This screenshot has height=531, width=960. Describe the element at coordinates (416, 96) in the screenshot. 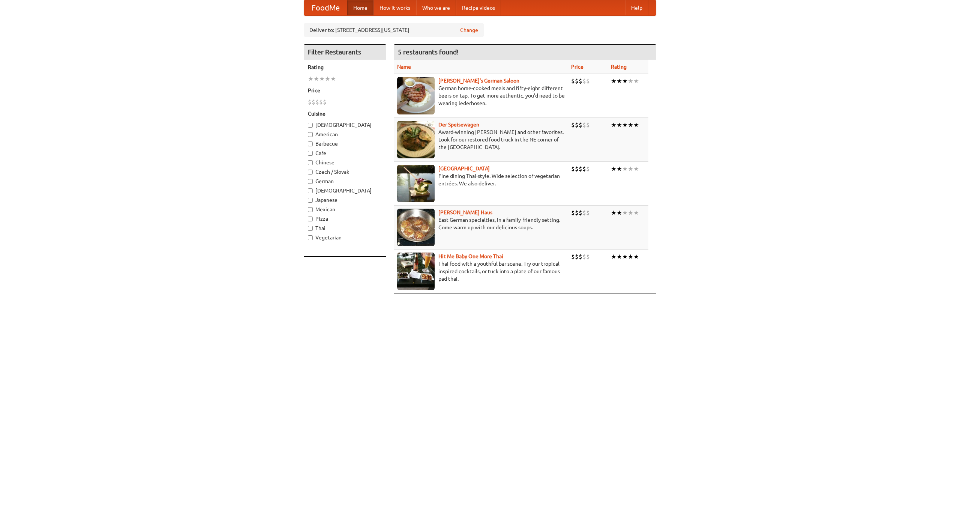

I see `img: esthers.jpg` at that location.